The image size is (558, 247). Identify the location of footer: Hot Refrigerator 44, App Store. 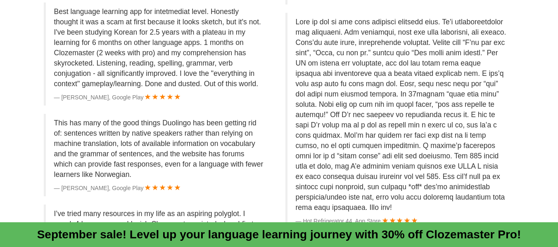
(401, 221).